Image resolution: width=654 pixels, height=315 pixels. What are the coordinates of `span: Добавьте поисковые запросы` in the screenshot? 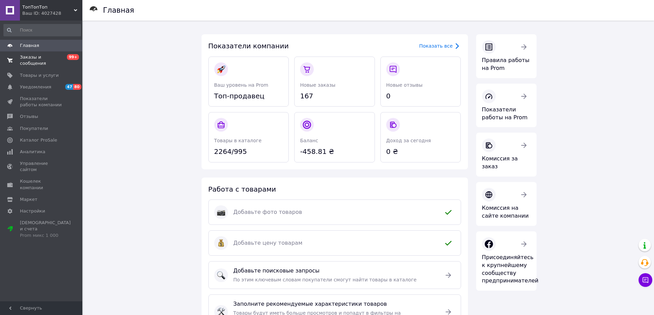 It's located at (335, 271).